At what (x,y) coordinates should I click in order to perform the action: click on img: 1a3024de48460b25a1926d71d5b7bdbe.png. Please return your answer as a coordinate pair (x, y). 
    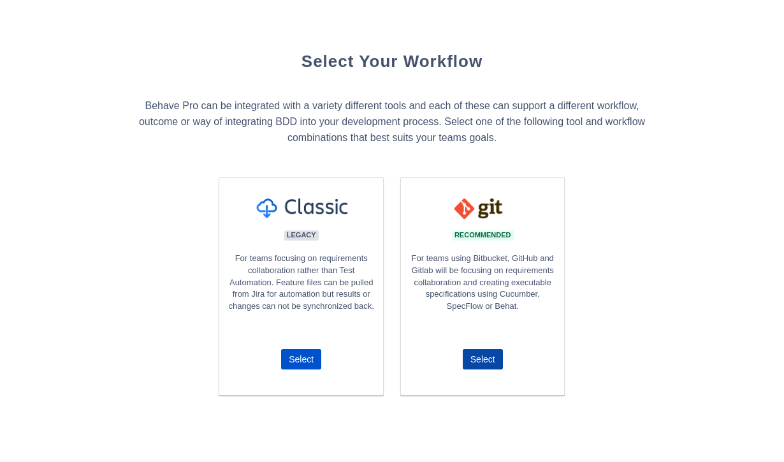
    Looking at the image, I should click on (301, 208).